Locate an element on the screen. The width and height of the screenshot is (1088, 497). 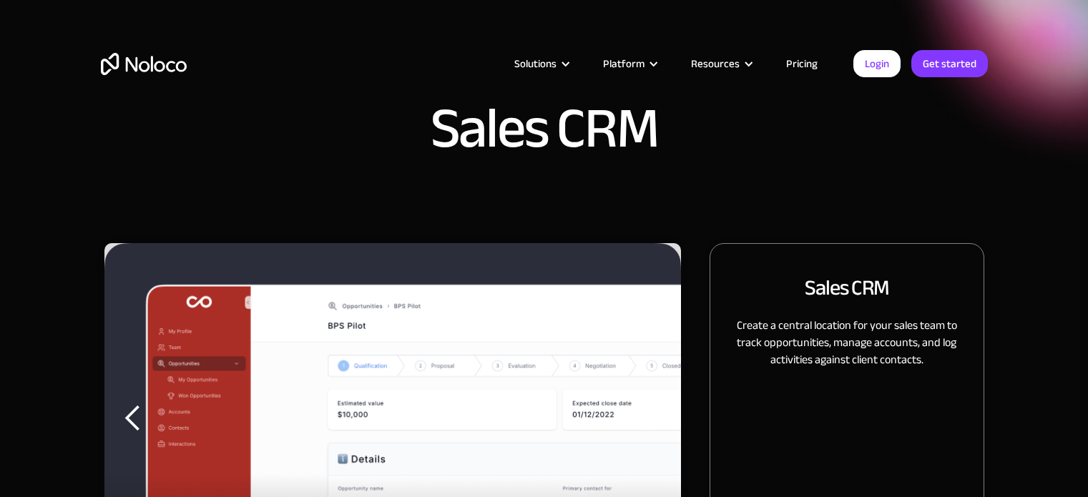
p: Create a central location for your sales team to track opportunities, manage accounts, and log ac... is located at coordinates (846, 343).